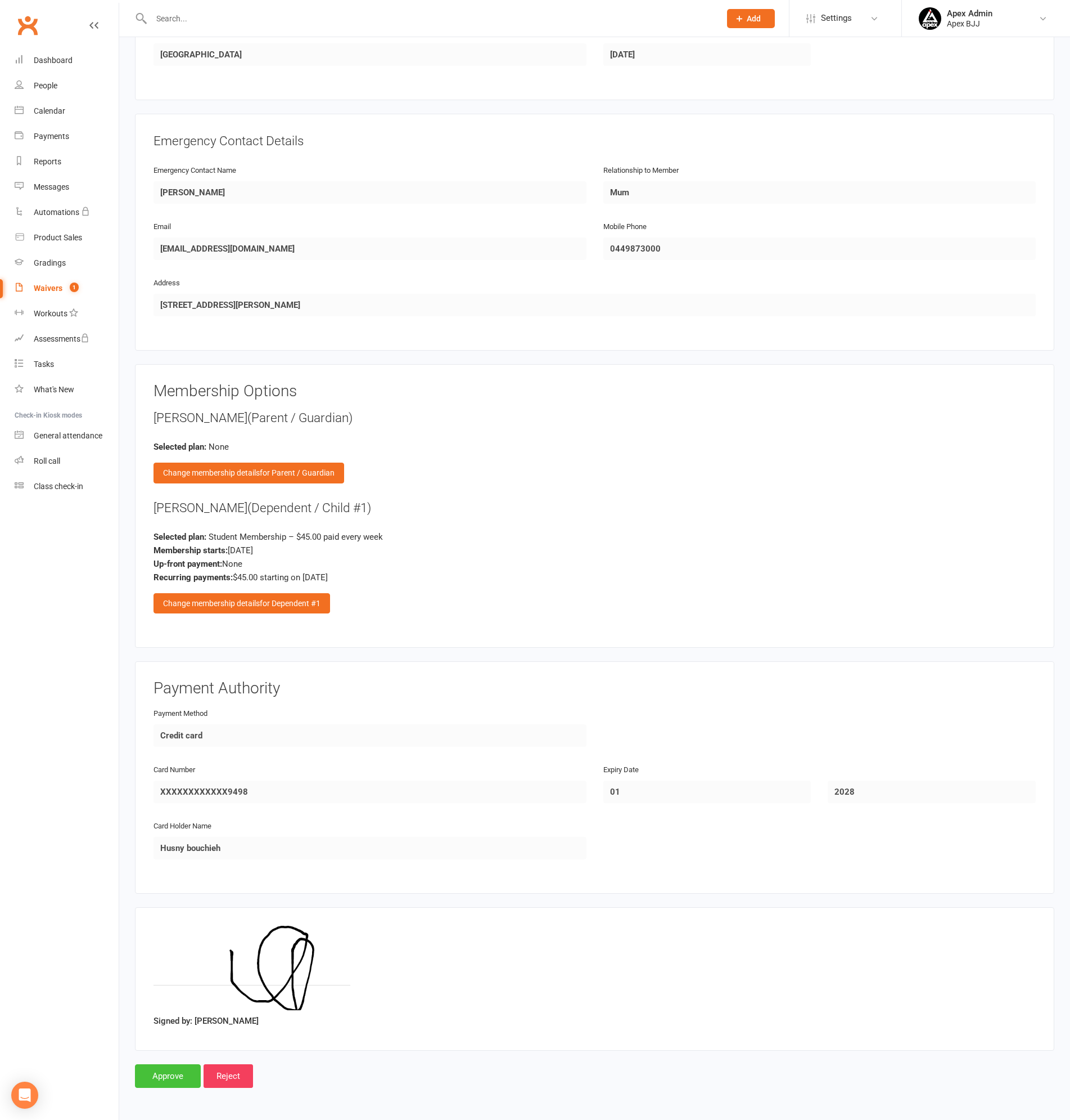 The width and height of the screenshot is (1070, 1120). Describe the element at coordinates (66, 162) in the screenshot. I see `a: Reports` at that location.